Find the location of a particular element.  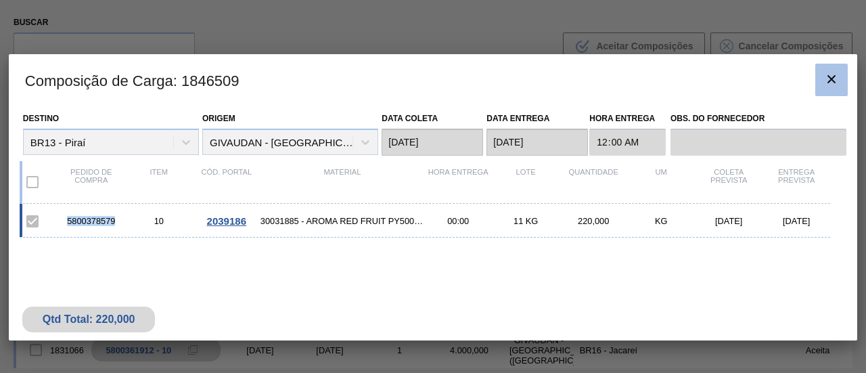

div: 5800378579 is located at coordinates (91, 220).